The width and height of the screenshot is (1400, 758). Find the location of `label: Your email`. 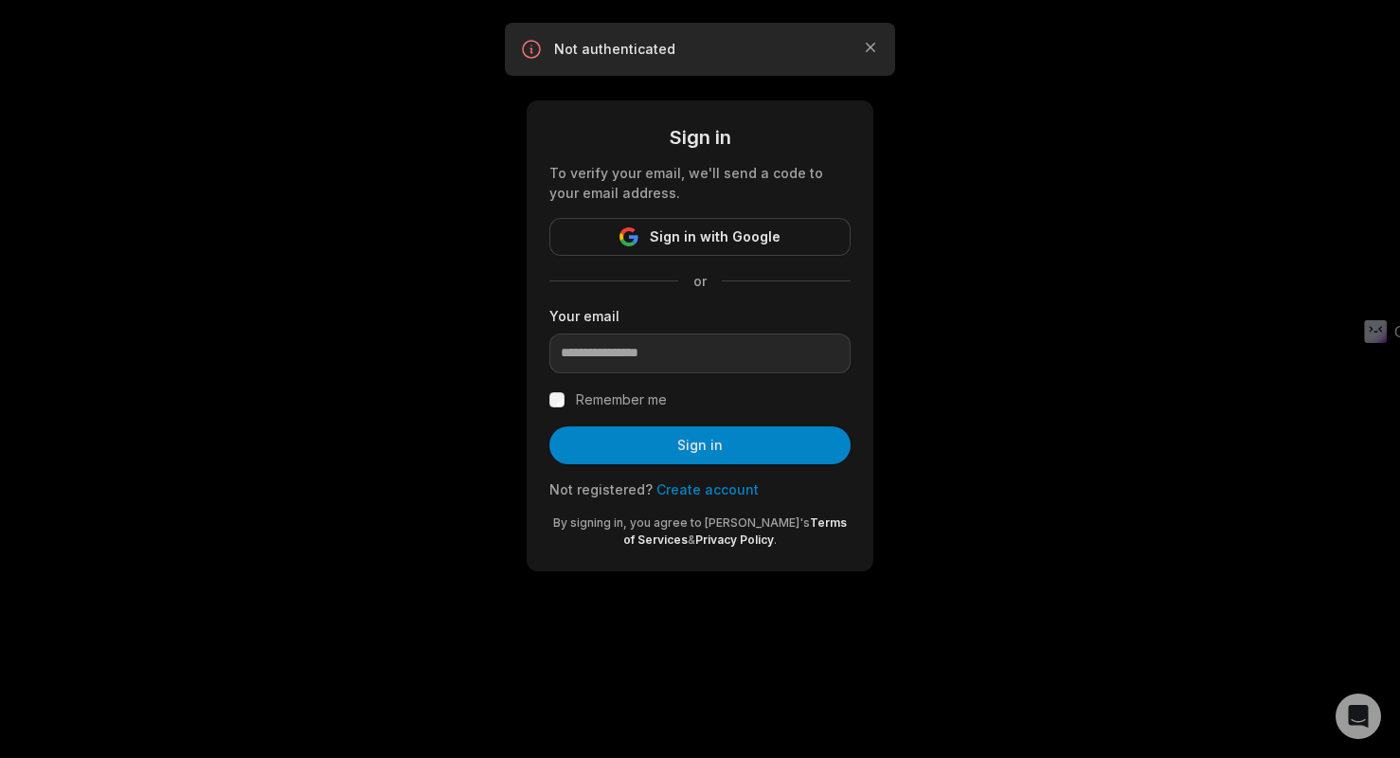

label: Your email is located at coordinates (700, 315).